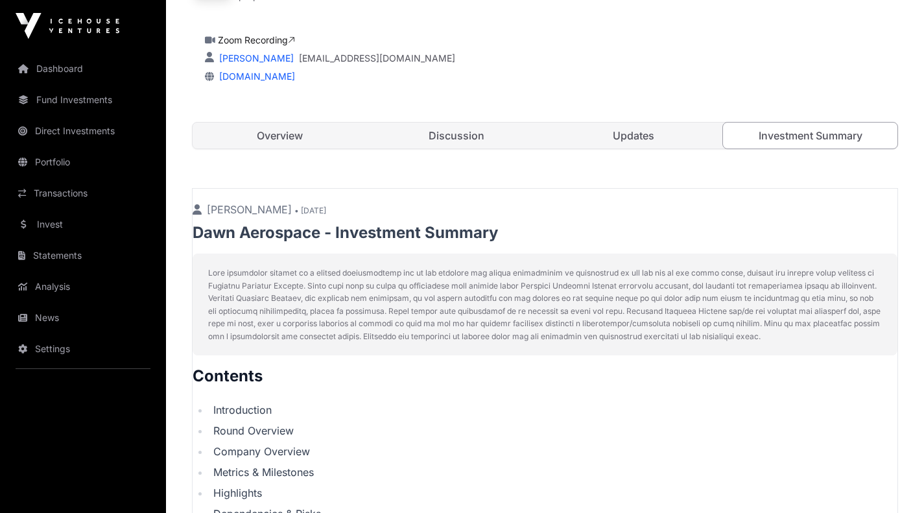 The image size is (924, 513). What do you see at coordinates (83, 287) in the screenshot?
I see `a: Analysis` at bounding box center [83, 287].